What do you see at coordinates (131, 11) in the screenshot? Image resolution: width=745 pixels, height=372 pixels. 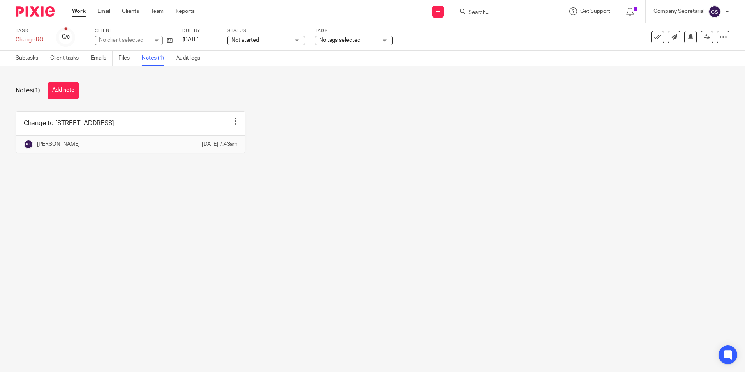 I see `a: Clients` at bounding box center [131, 11].